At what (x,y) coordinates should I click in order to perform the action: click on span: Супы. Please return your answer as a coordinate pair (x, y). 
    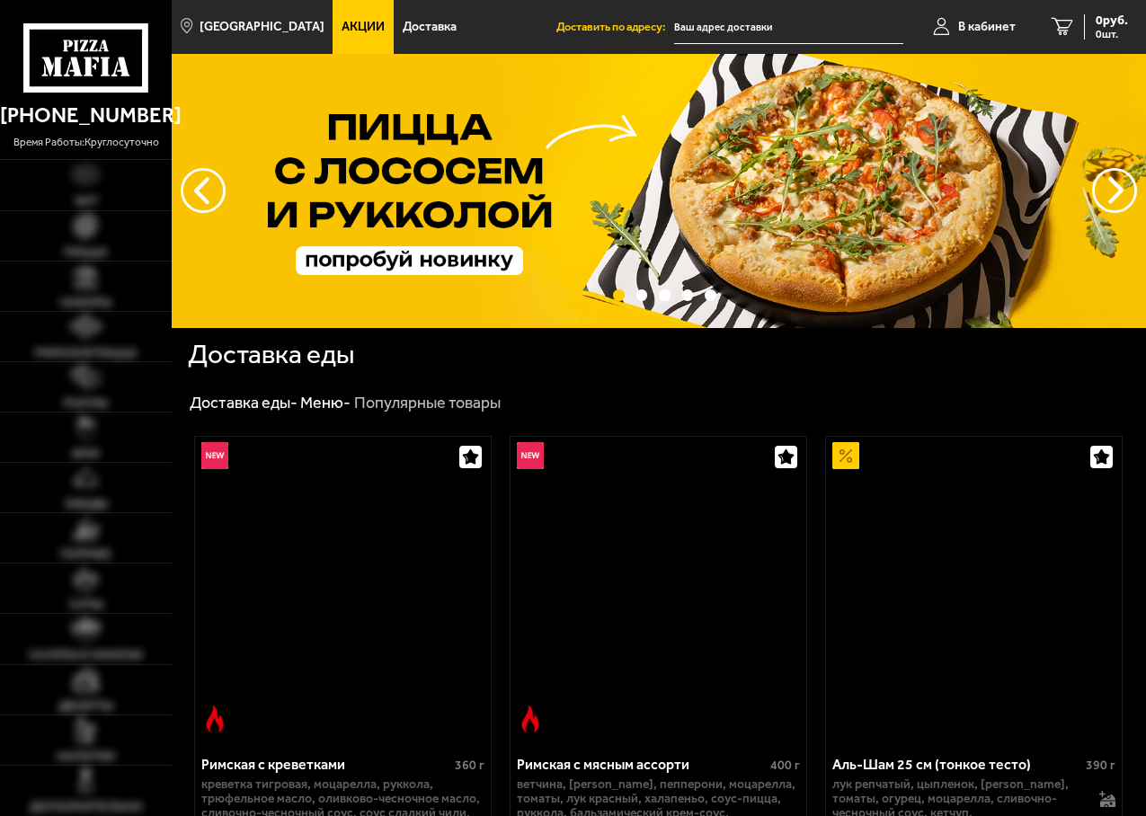
    Looking at the image, I should click on (86, 605).